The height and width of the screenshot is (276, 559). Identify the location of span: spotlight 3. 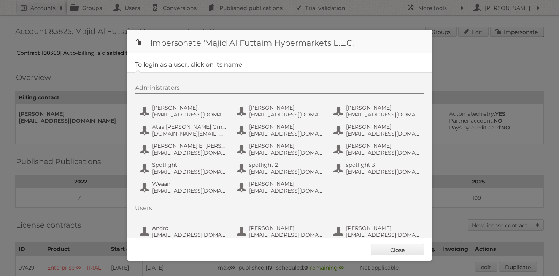
(383, 165).